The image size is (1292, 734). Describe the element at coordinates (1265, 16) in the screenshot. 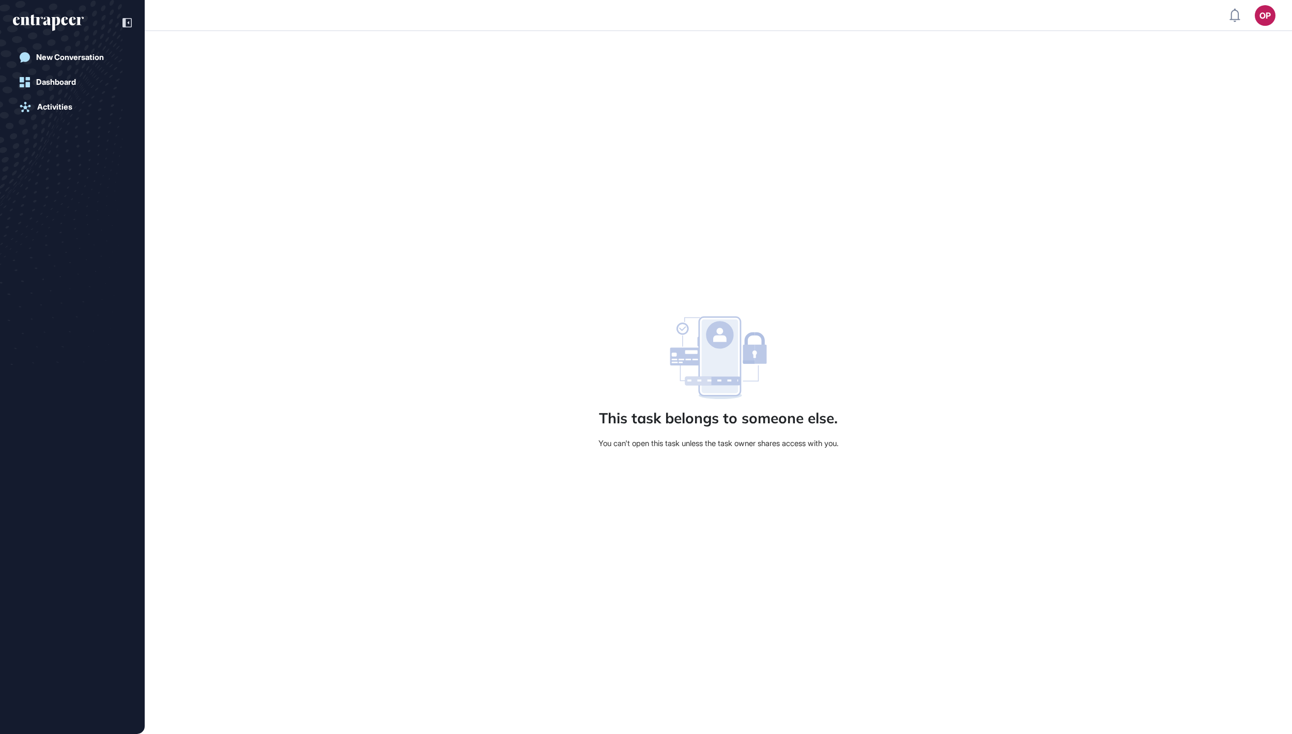

I see `div: OP` at that location.